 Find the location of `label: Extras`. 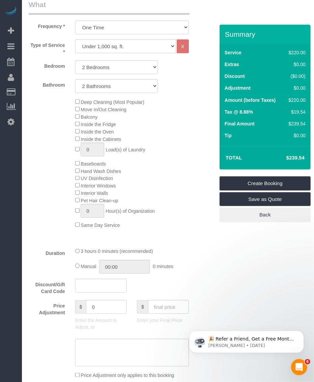

label: Extras is located at coordinates (232, 64).